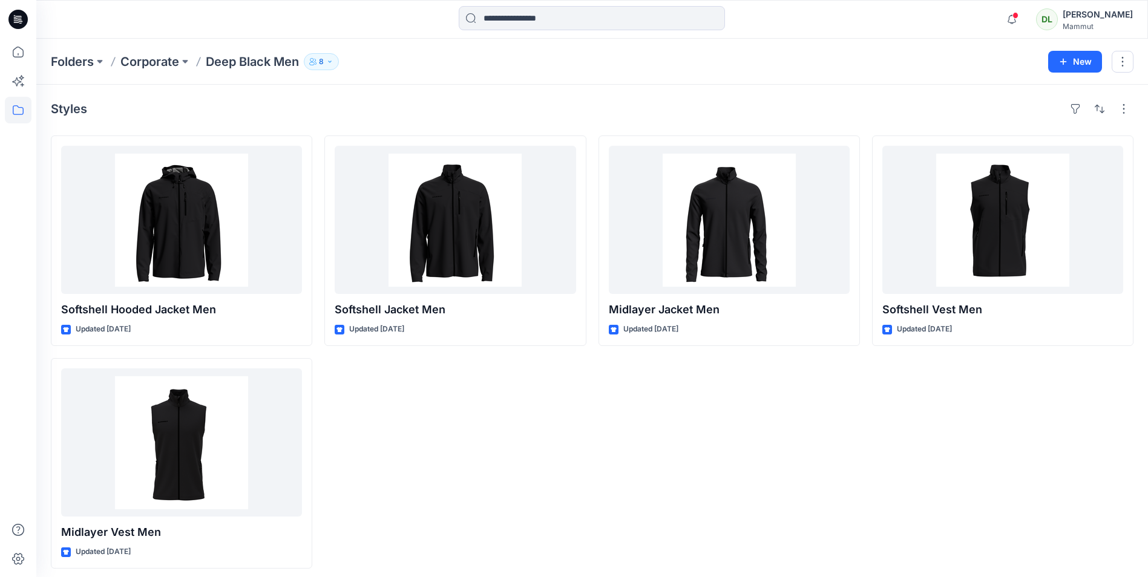  Describe the element at coordinates (1075, 62) in the screenshot. I see `button: New` at that location.